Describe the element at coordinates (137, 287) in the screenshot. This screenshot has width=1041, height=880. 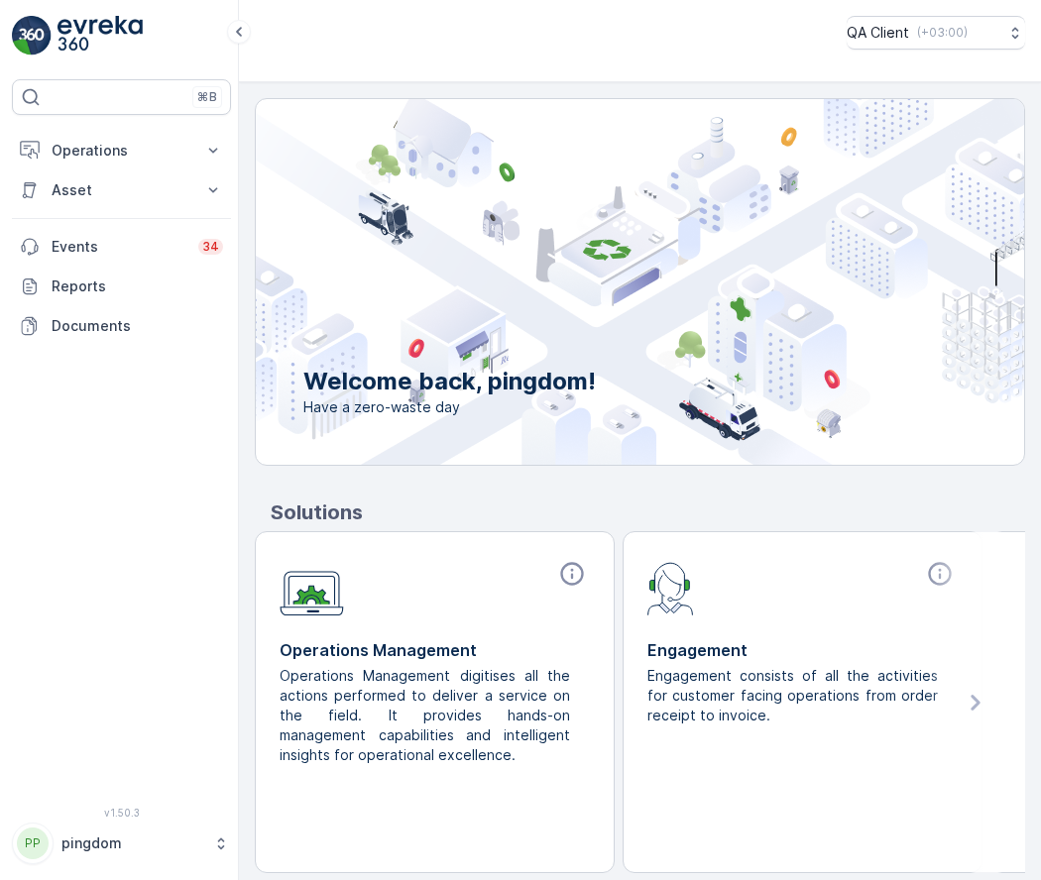
I see `p: Reports` at that location.